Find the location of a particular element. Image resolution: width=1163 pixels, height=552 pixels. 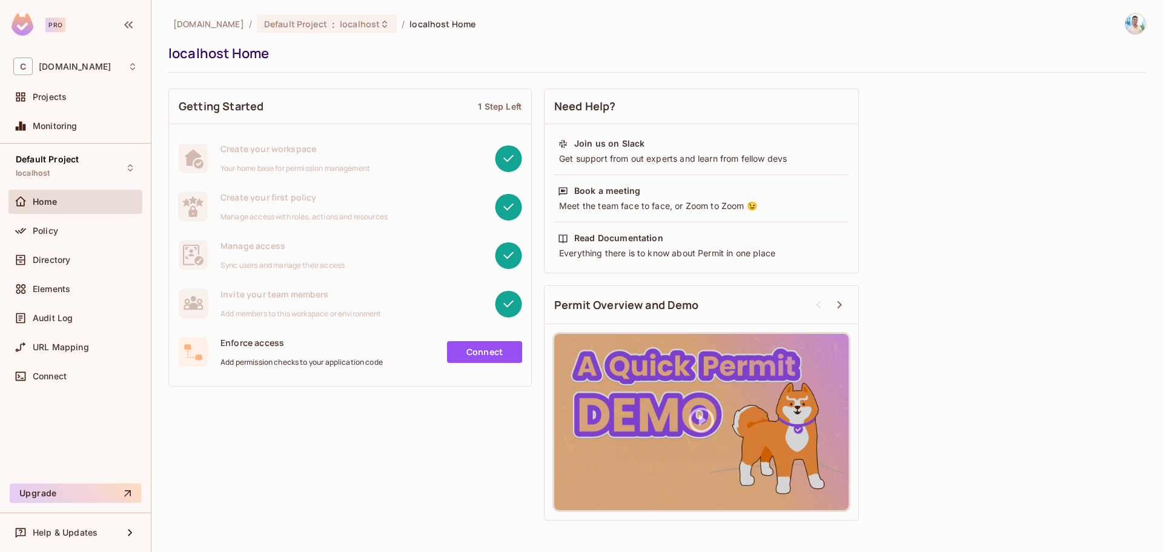

span: Workspace: casadosventos.com.br is located at coordinates (74, 67).